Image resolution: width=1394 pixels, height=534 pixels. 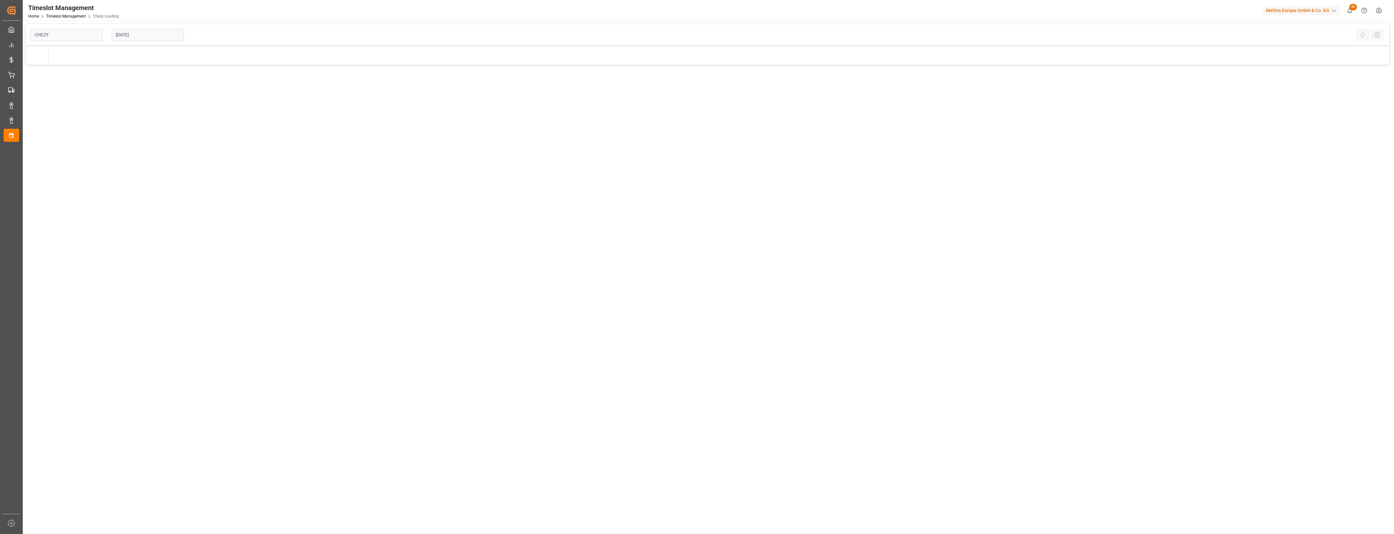 What do you see at coordinates (148, 35) in the screenshot?
I see `input: DD-MM-YYYY` at bounding box center [148, 35].